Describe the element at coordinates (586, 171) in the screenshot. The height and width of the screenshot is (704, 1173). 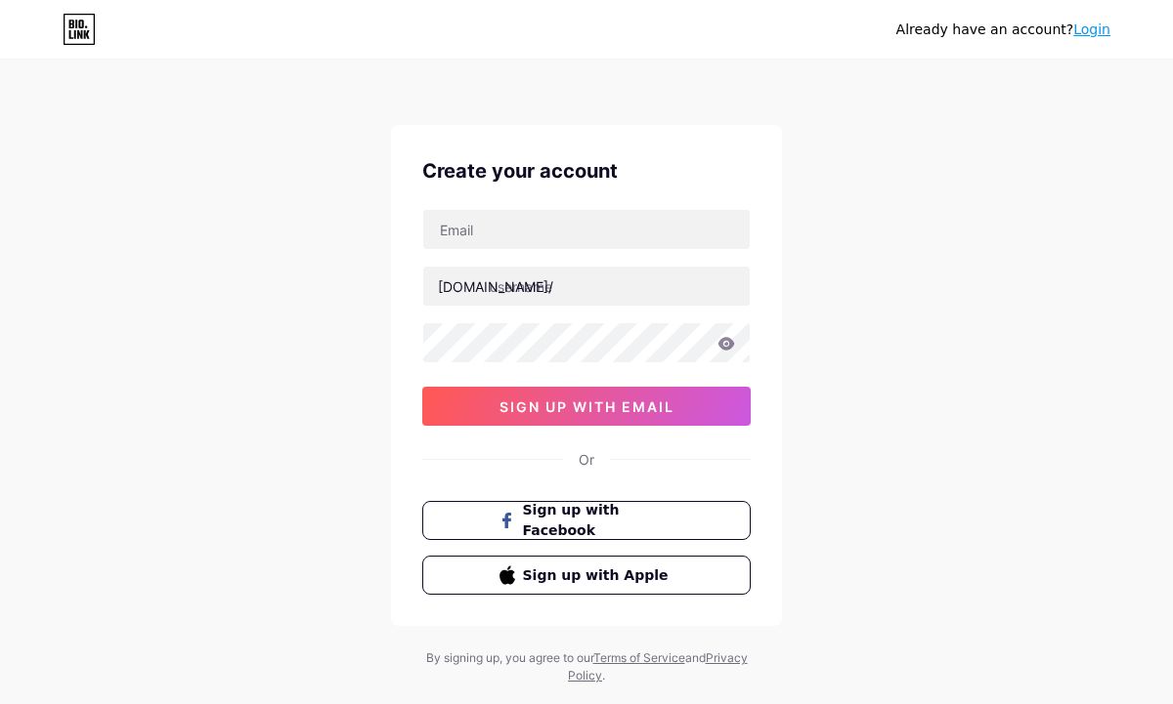
I see `div: Create your account` at that location.